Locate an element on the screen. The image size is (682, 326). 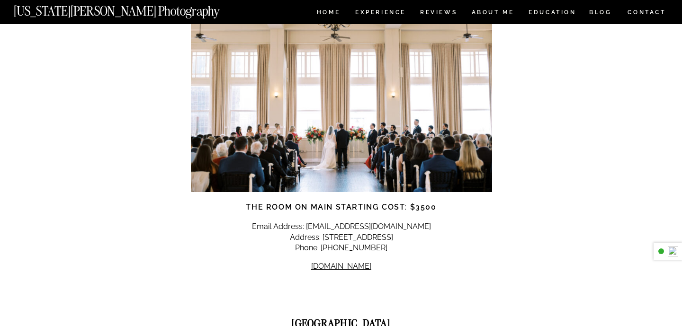
a: ABOUT ME is located at coordinates (492, 13).